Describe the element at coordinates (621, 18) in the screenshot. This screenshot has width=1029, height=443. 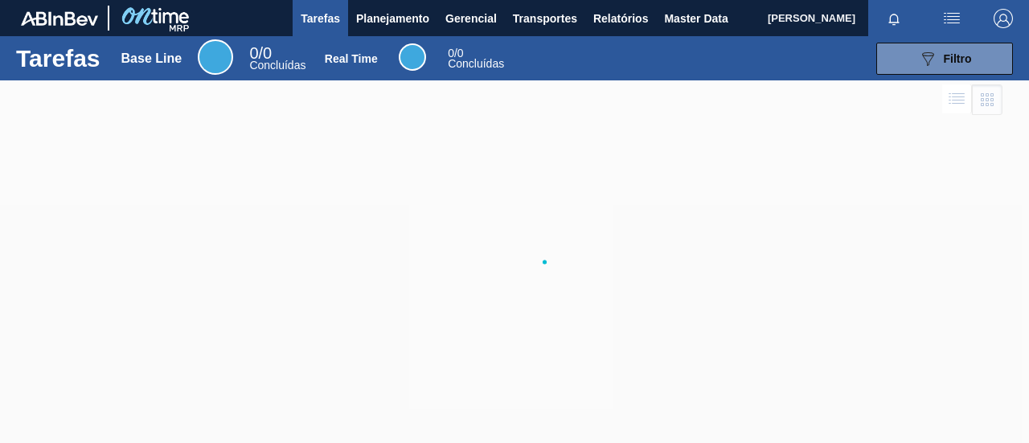
I see `span: Relatórios` at that location.